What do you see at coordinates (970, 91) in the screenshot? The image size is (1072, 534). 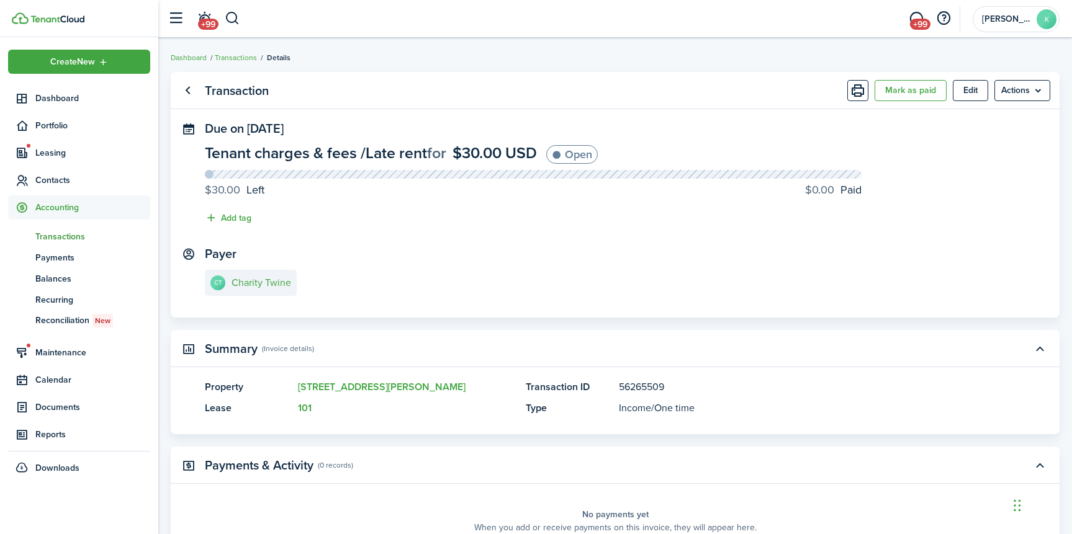 I see `button: Edit` at bounding box center [970, 91].